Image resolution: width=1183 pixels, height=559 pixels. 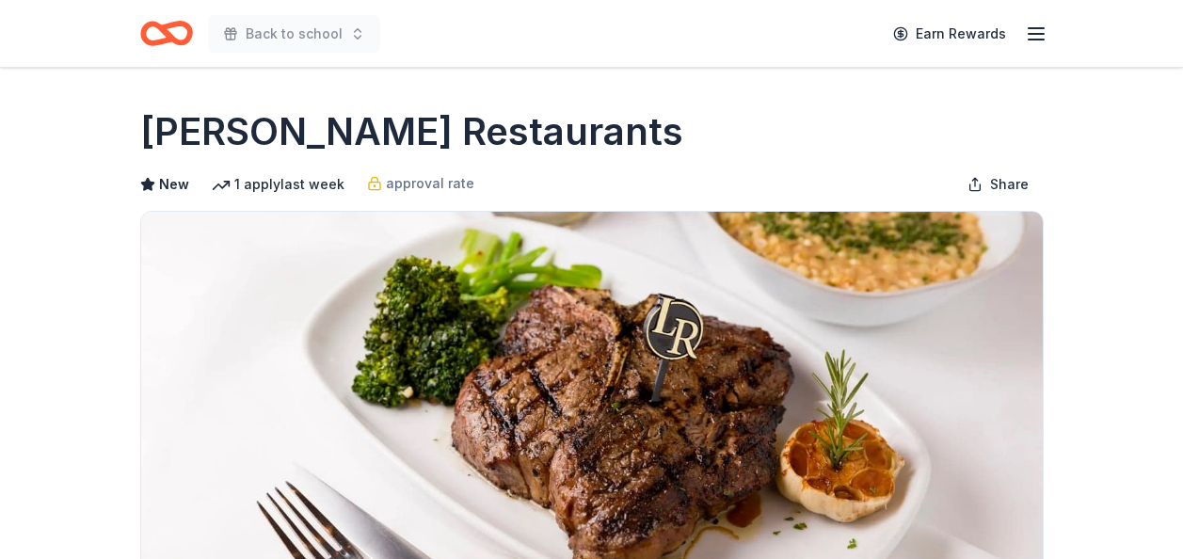 I want to click on a: Home, so click(x=167, y=33).